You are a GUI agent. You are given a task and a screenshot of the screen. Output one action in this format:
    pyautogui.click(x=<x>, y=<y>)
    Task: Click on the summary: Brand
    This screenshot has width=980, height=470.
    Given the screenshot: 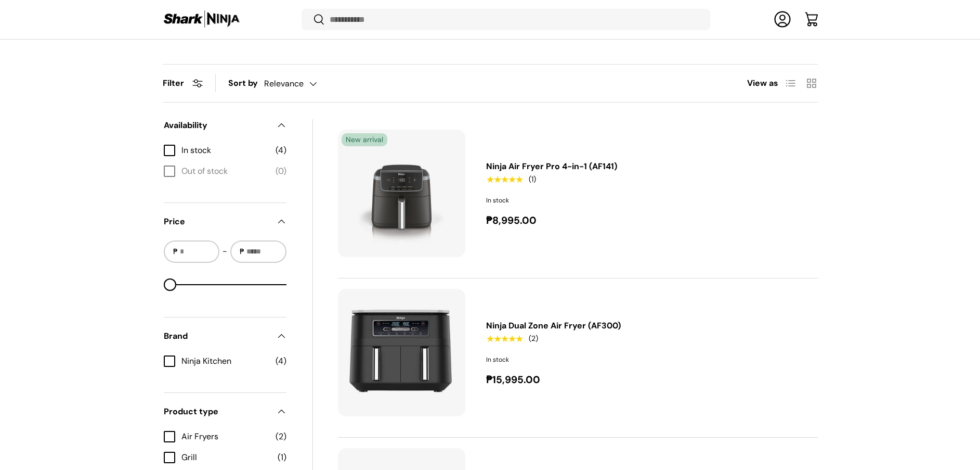 What is the action you would take?
    pyautogui.click(x=225, y=336)
    